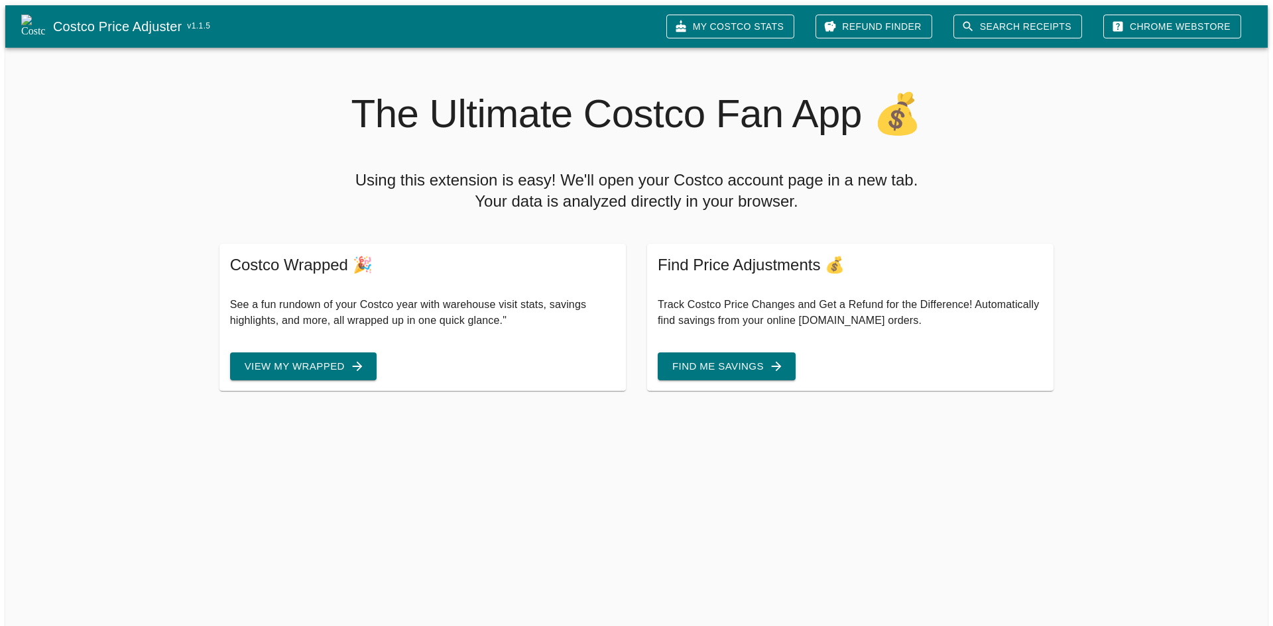 This screenshot has width=1273, height=626. Describe the element at coordinates (354, 27) in the screenshot. I see `a: Costco Price Adjuster v1.1.5` at that location.